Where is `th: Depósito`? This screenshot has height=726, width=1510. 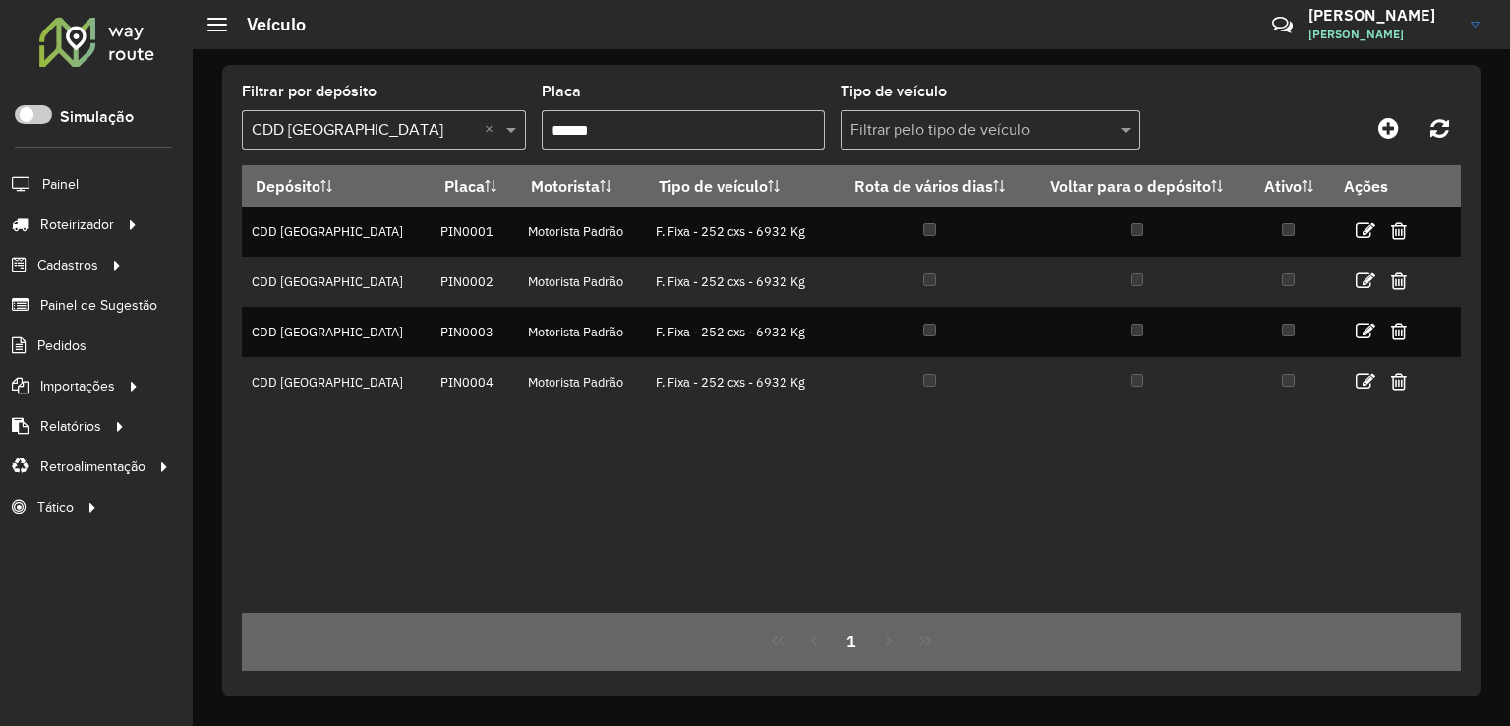
th: Depósito is located at coordinates (336, 186).